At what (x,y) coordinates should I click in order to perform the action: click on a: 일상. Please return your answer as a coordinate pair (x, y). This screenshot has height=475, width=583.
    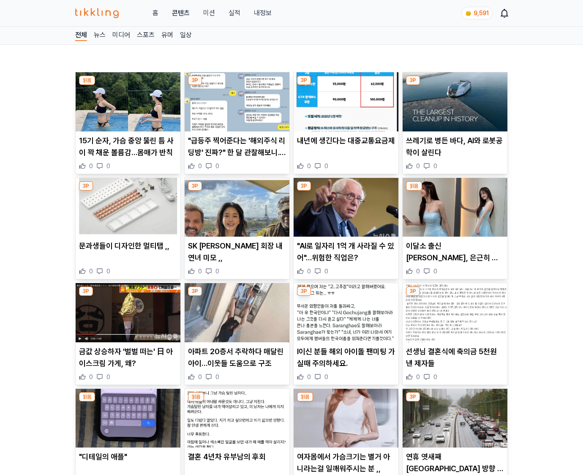
    Looking at the image, I should click on (186, 35).